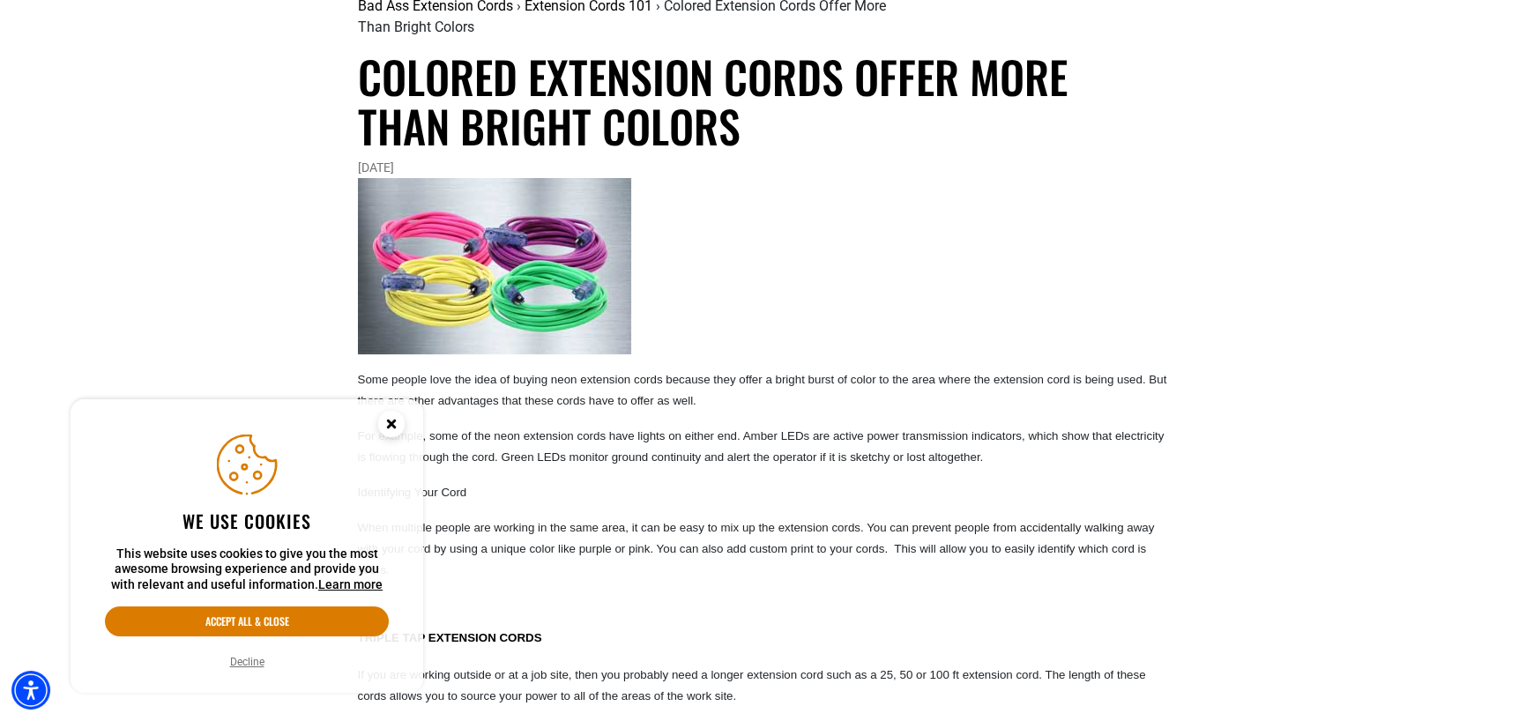  What do you see at coordinates (247, 521) in the screenshot?
I see `h2: We use cookies` at bounding box center [247, 521].